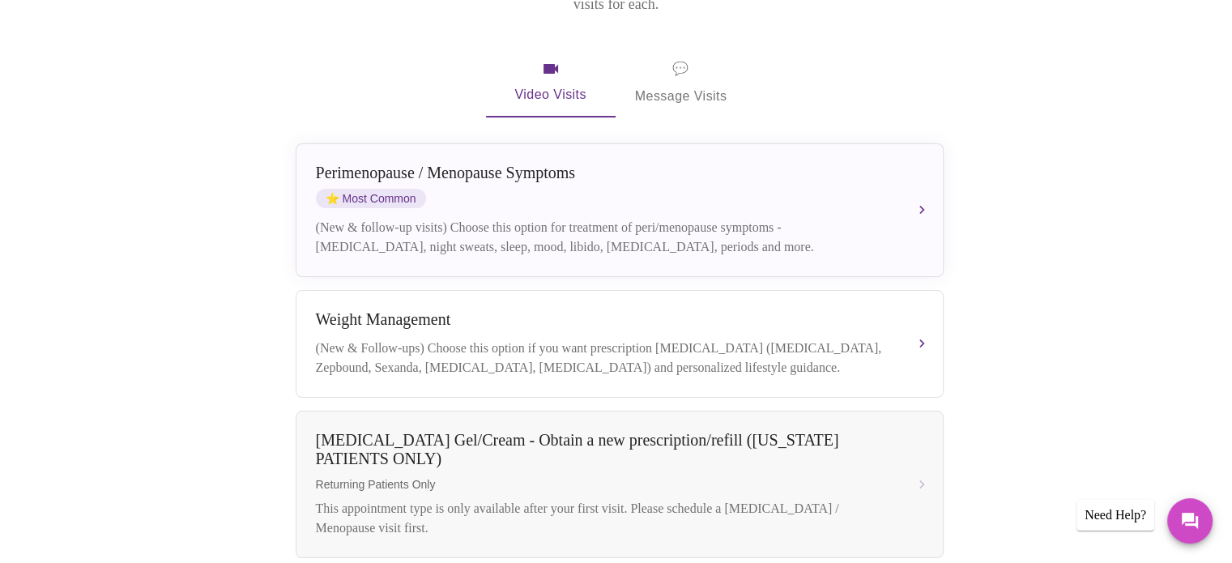  Describe the element at coordinates (1190, 521) in the screenshot. I see `button: Messages` at that location.